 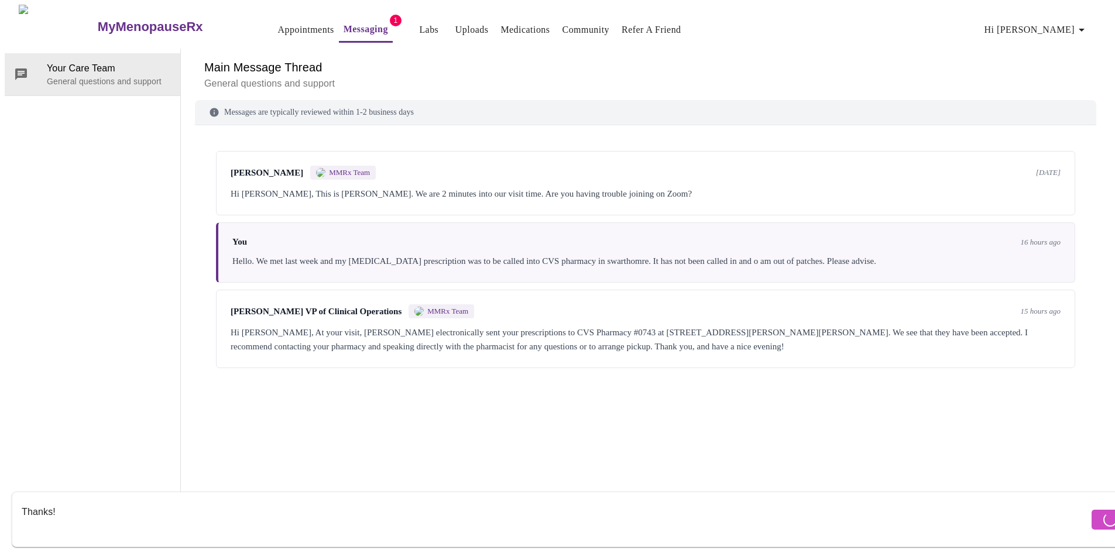 I want to click on a: Labs, so click(x=428, y=30).